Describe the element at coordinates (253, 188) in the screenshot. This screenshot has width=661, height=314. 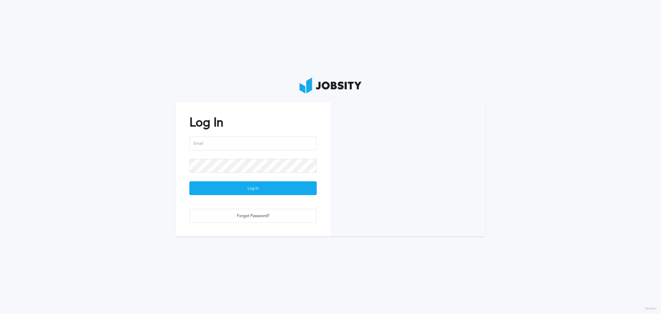
I see `button: Log In` at that location.